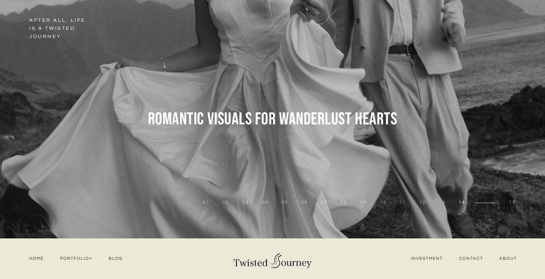  What do you see at coordinates (471, 258) in the screenshot?
I see `a: Contact` at bounding box center [471, 258].